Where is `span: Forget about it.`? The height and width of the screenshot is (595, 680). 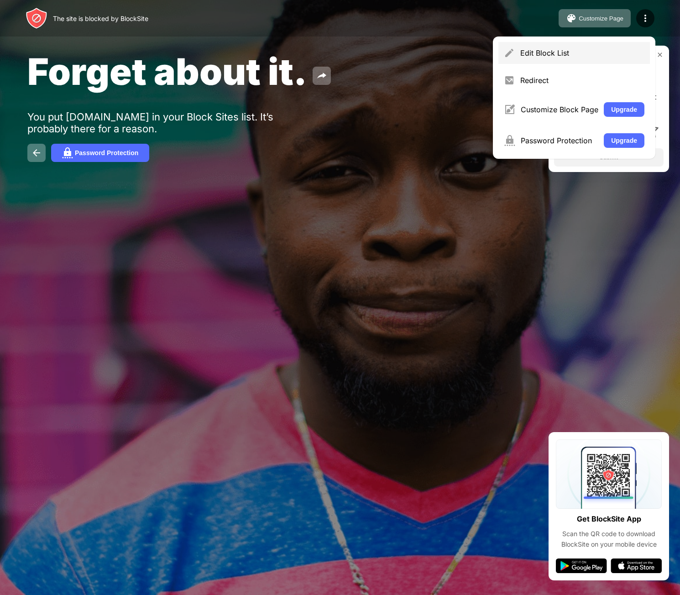
span: Forget about it. is located at coordinates (167, 71).